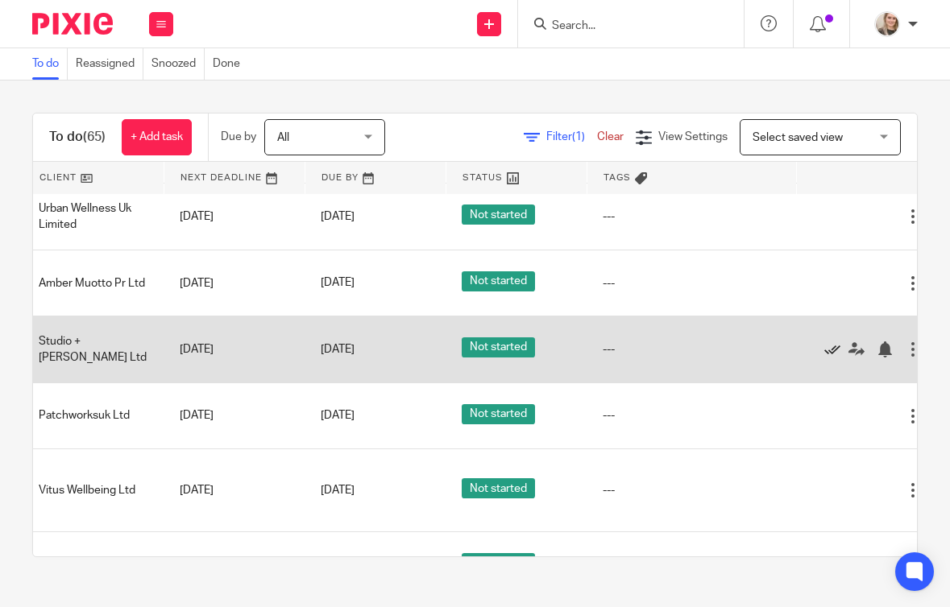 This screenshot has height=607, width=950. I want to click on span: Filter, so click(571, 137).